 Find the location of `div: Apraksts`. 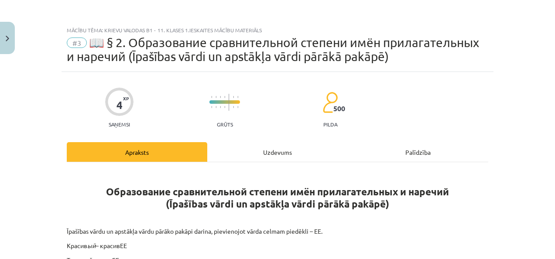

div: Apraksts is located at coordinates (137, 152).